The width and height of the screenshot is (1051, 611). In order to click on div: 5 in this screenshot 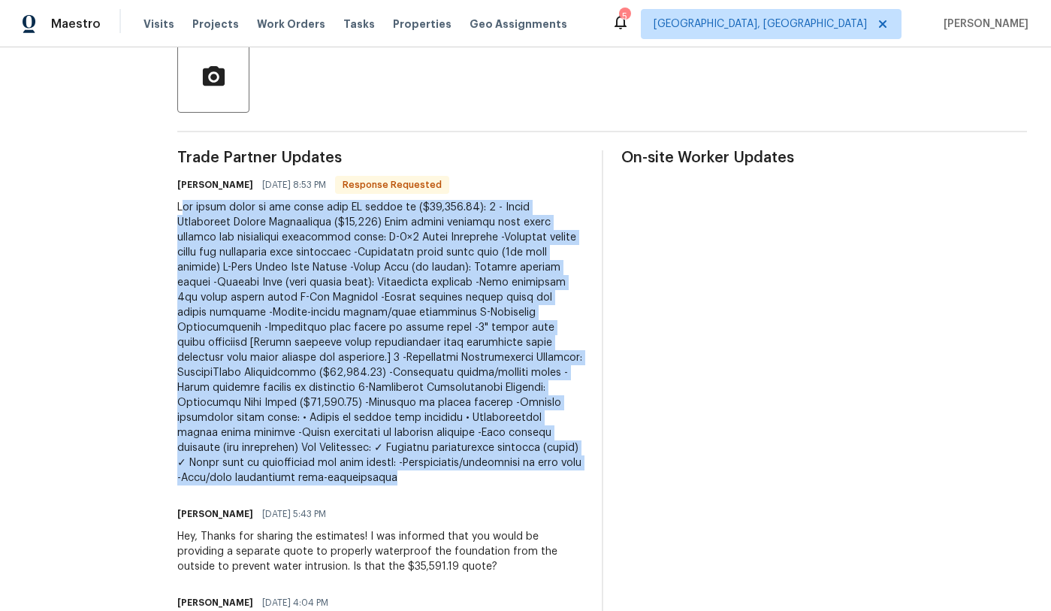, I will do `click(624, 17)`.